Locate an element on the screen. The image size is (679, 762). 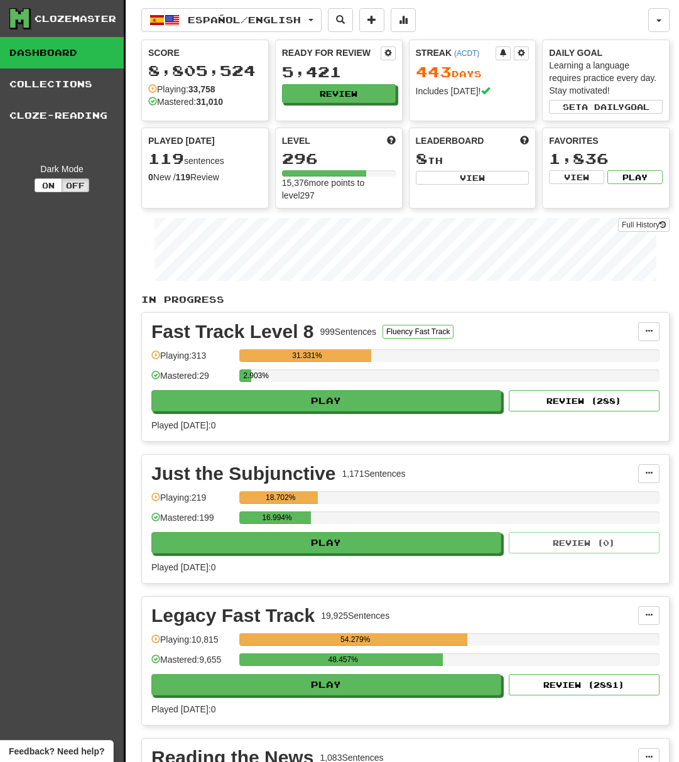
span: Open feedback widget is located at coordinates (57, 752).